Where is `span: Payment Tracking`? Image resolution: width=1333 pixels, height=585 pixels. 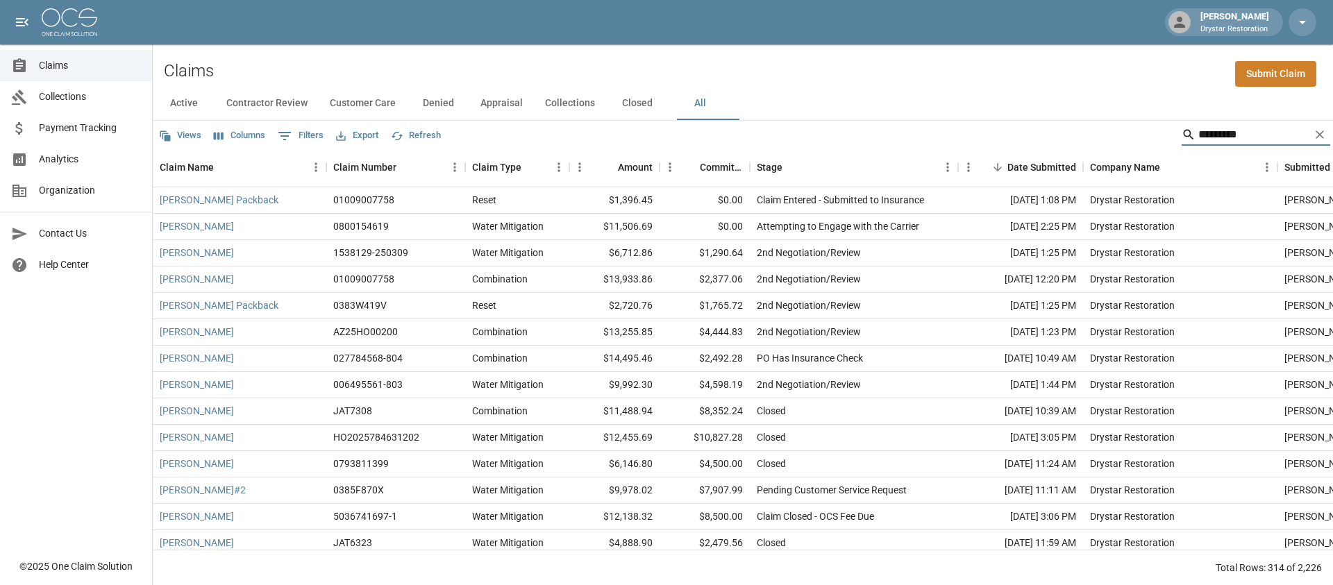 span: Payment Tracking is located at coordinates (90, 128).